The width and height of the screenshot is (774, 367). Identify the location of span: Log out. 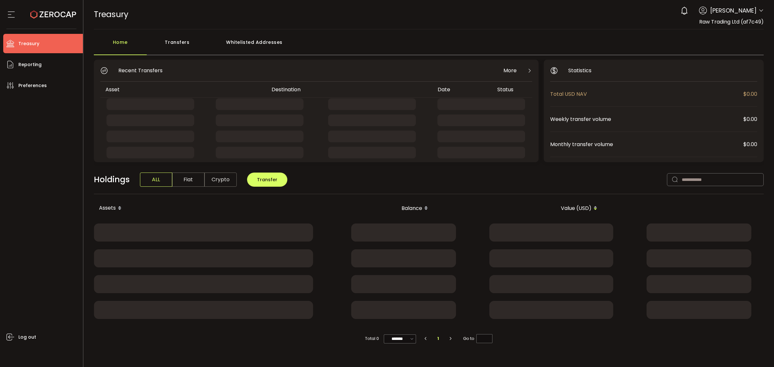
(27, 337).